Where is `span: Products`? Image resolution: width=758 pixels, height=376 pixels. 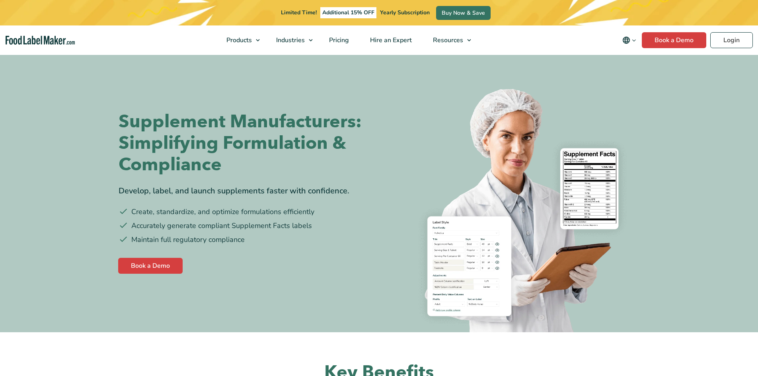
span: Products is located at coordinates (238, 40).